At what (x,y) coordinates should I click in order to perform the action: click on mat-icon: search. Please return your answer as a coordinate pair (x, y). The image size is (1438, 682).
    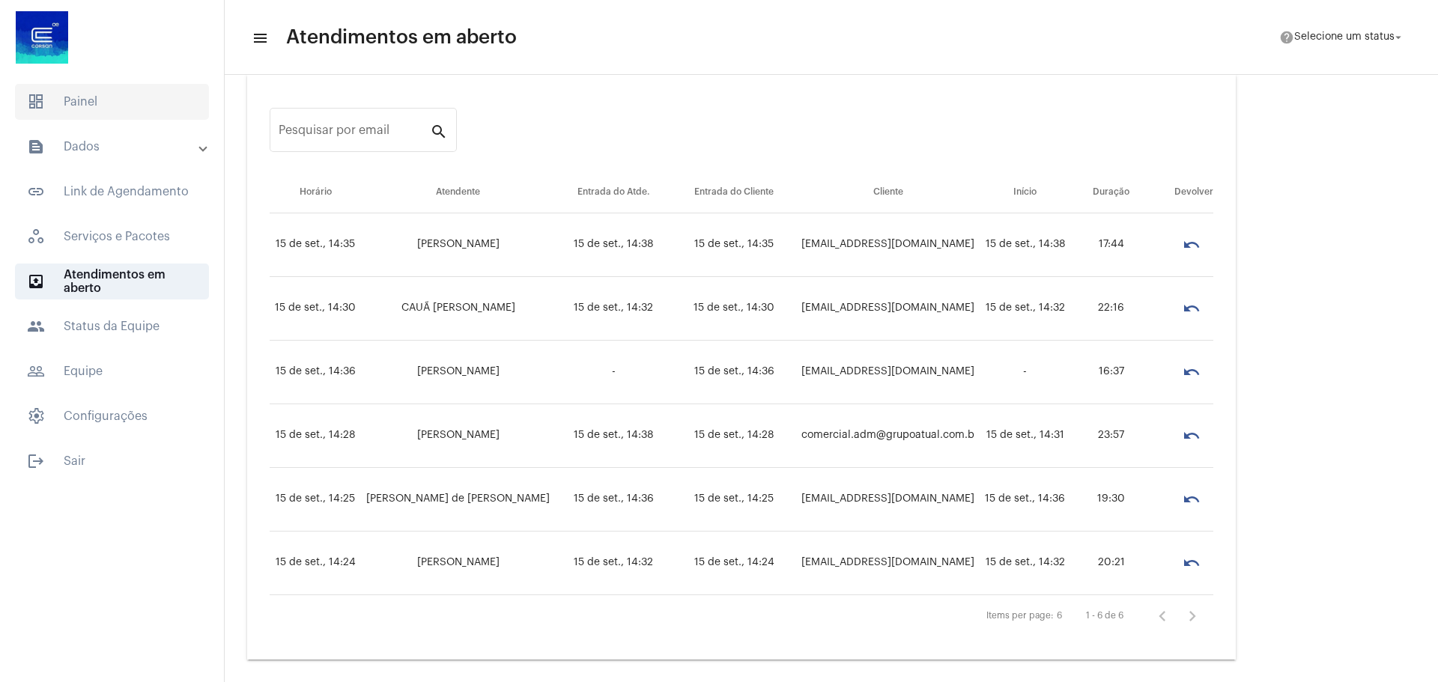
    Looking at the image, I should click on (439, 131).